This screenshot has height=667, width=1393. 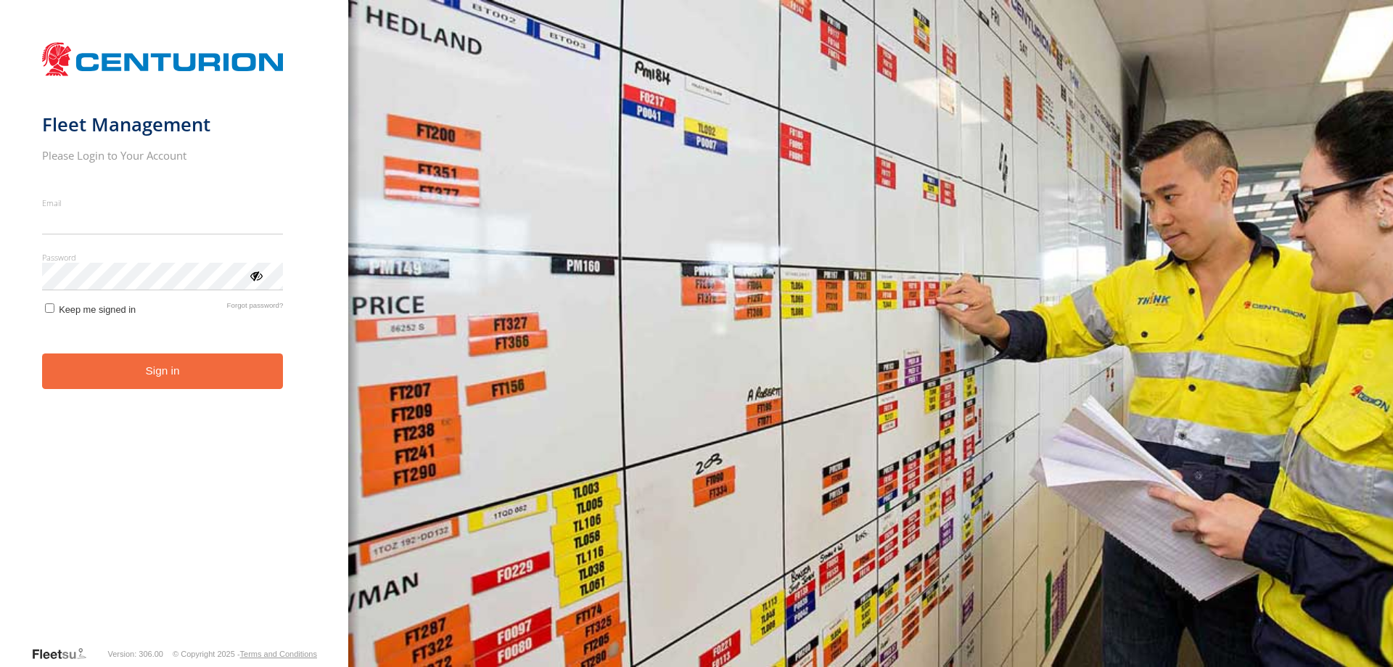 I want to click on a: Visit our Website, so click(x=65, y=654).